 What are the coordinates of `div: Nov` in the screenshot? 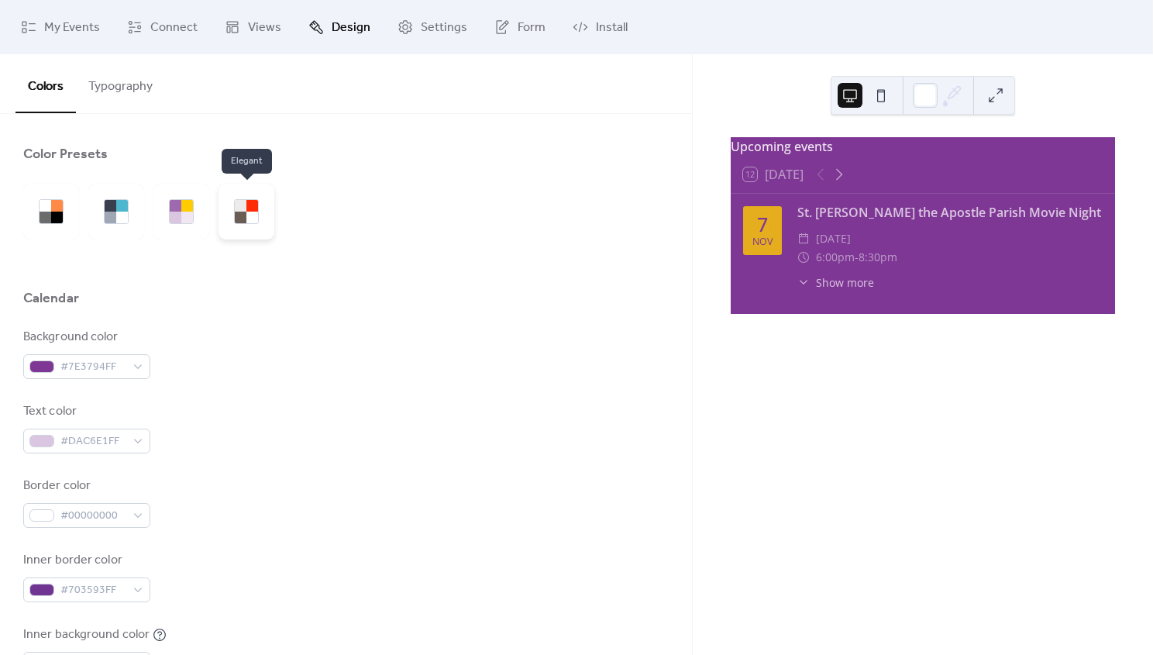 It's located at (762, 242).